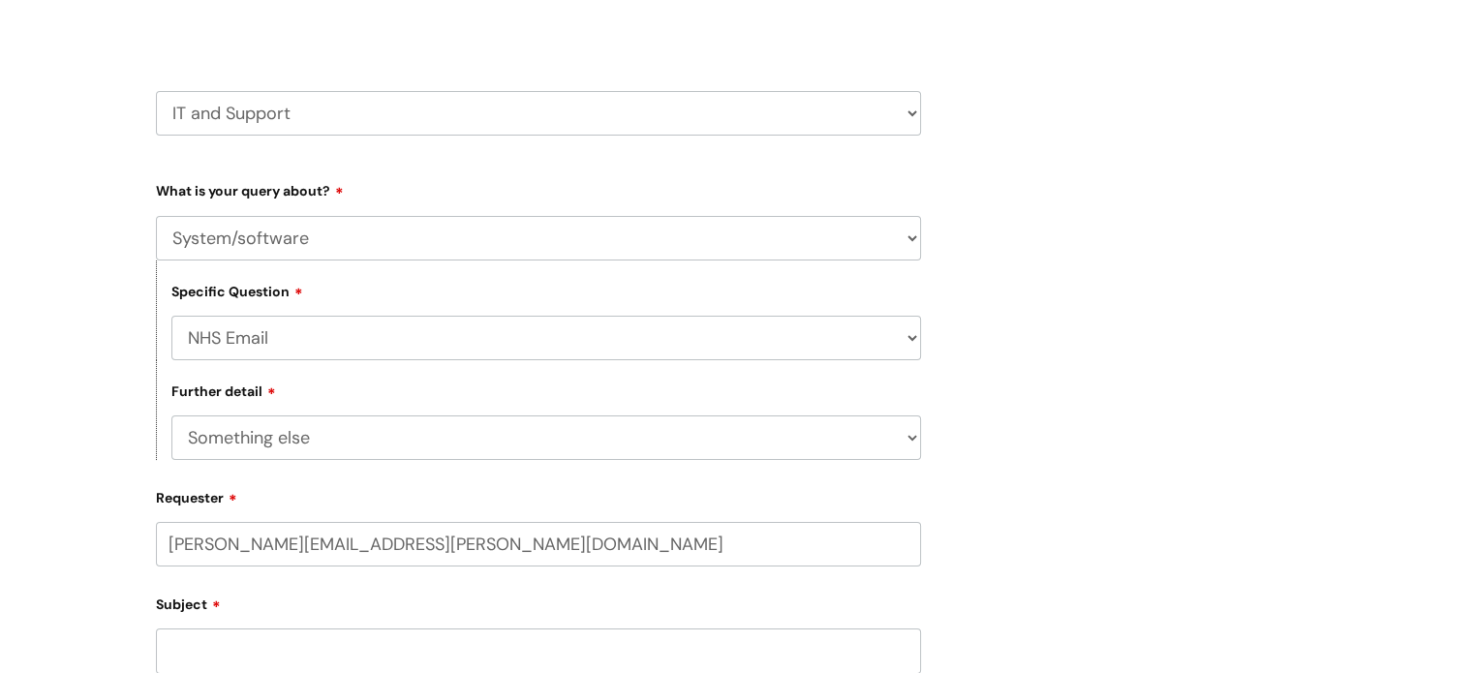 The height and width of the screenshot is (673, 1473). What do you see at coordinates (539, 495) in the screenshot?
I see `label: Requester` at bounding box center [539, 495].